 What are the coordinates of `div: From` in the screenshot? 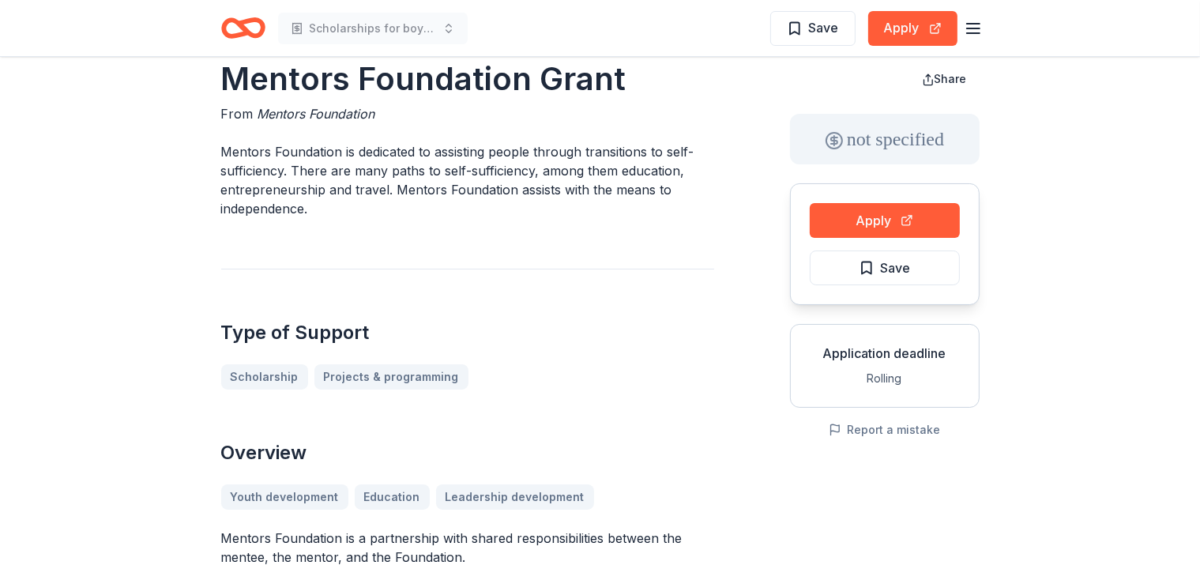 It's located at (468, 114).